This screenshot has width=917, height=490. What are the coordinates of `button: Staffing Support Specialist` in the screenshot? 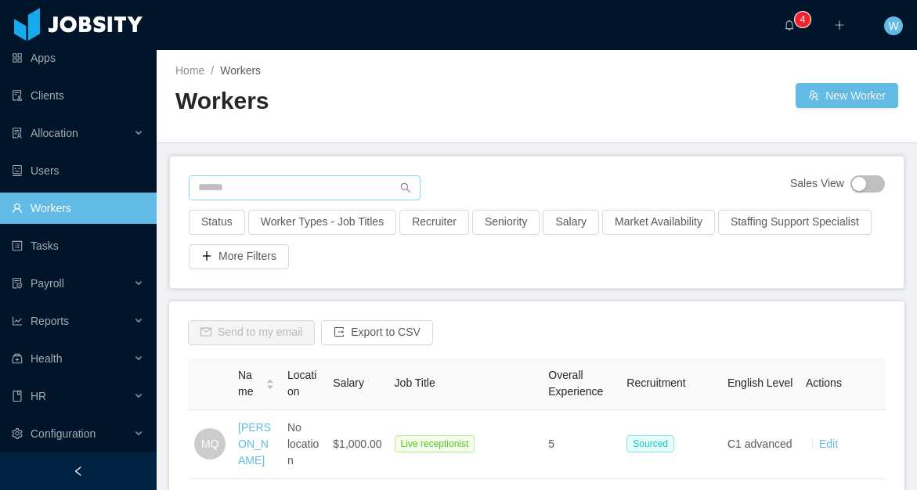 It's located at (795, 222).